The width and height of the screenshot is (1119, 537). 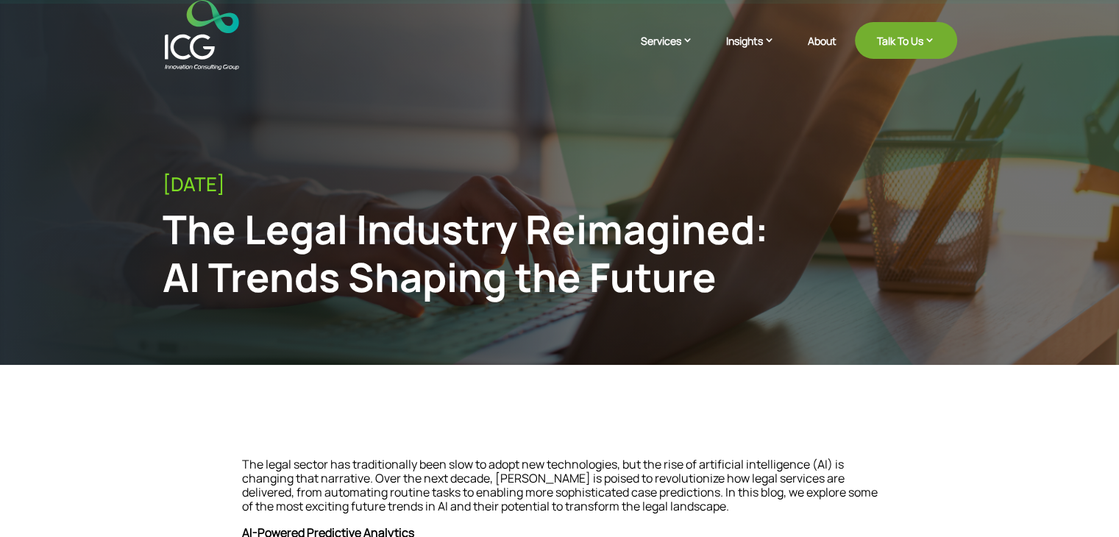 I want to click on p: The legal sector has traditionally been slow to adopt new technologies, but the rise of artificia..., so click(x=560, y=492).